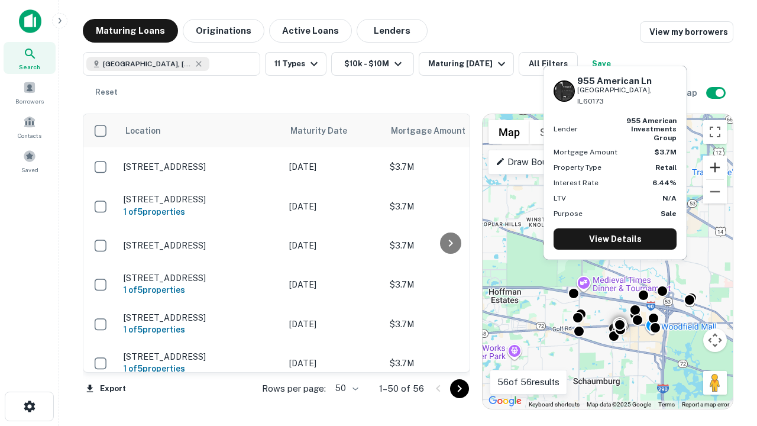  I want to click on a: Search, so click(30, 58).